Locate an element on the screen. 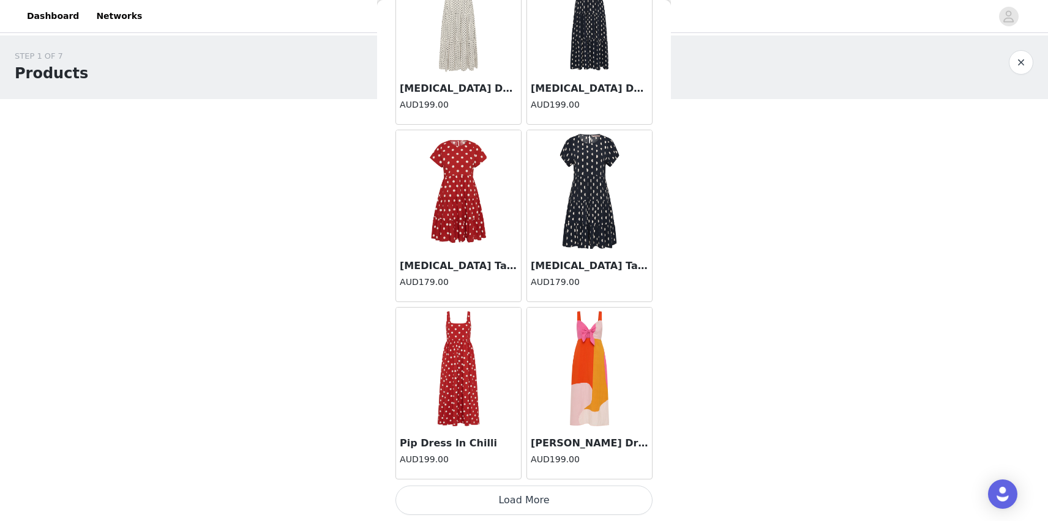 The width and height of the screenshot is (1048, 521). div: STEP 1 OF 7 is located at coordinates (51, 56).